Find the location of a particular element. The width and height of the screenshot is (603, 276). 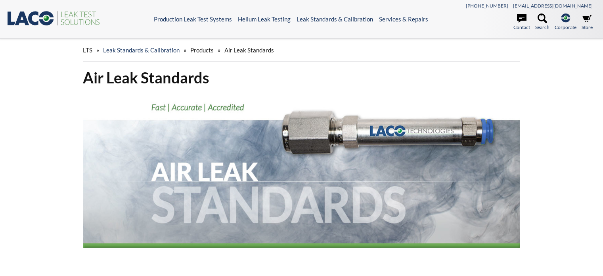

h1: Air Leak Standards is located at coordinates (302, 77).